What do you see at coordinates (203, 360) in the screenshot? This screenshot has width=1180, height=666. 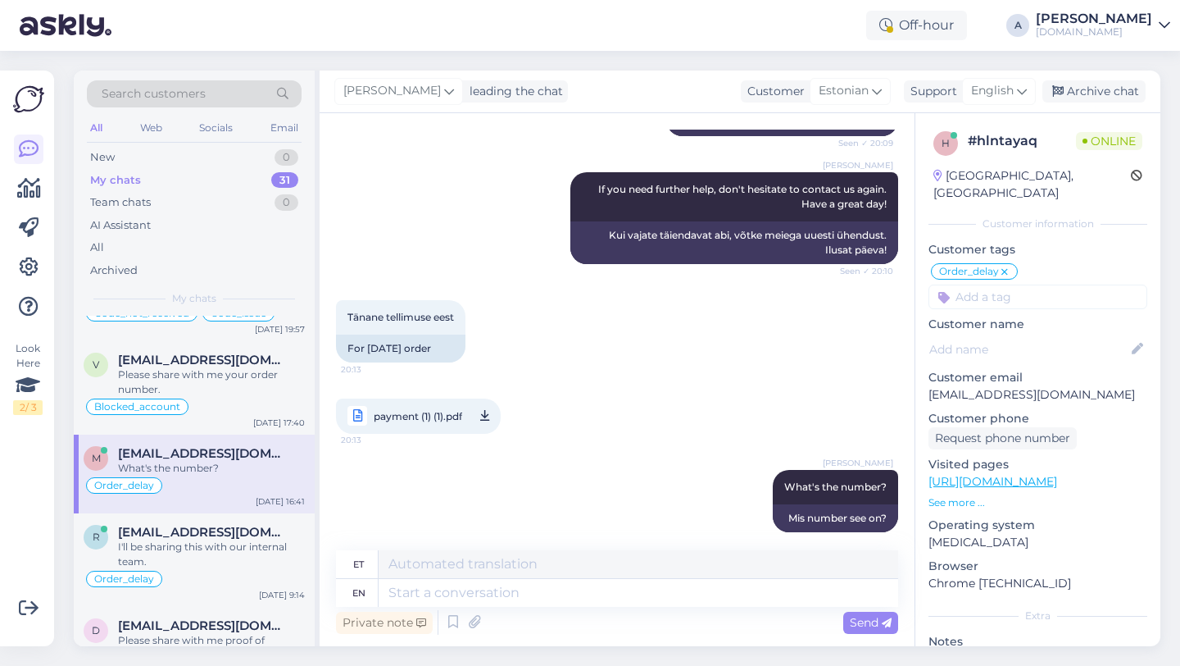 I see `span: vacija321@inbox.lv` at bounding box center [203, 360].